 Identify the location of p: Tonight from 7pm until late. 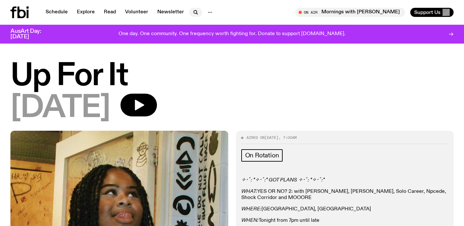
(345, 221).